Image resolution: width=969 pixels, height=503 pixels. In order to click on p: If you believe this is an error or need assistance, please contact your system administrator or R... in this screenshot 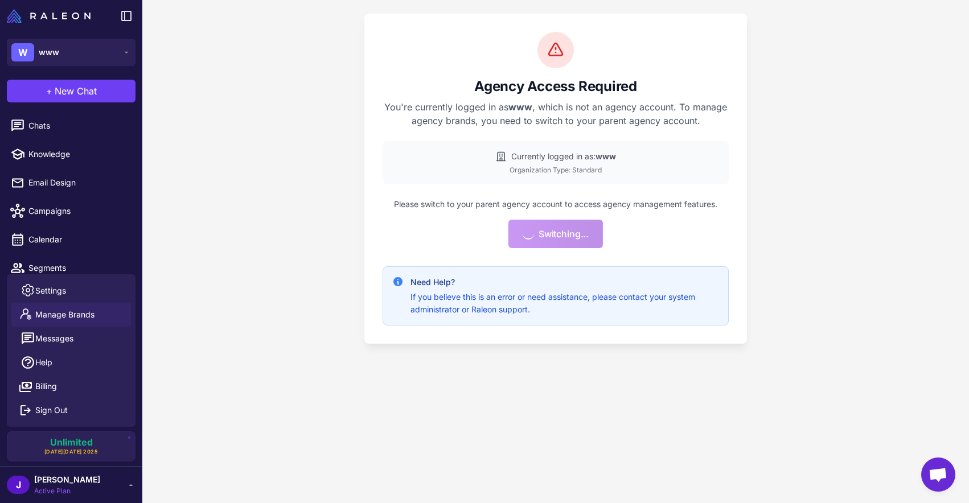, I will do `click(565, 304)`.